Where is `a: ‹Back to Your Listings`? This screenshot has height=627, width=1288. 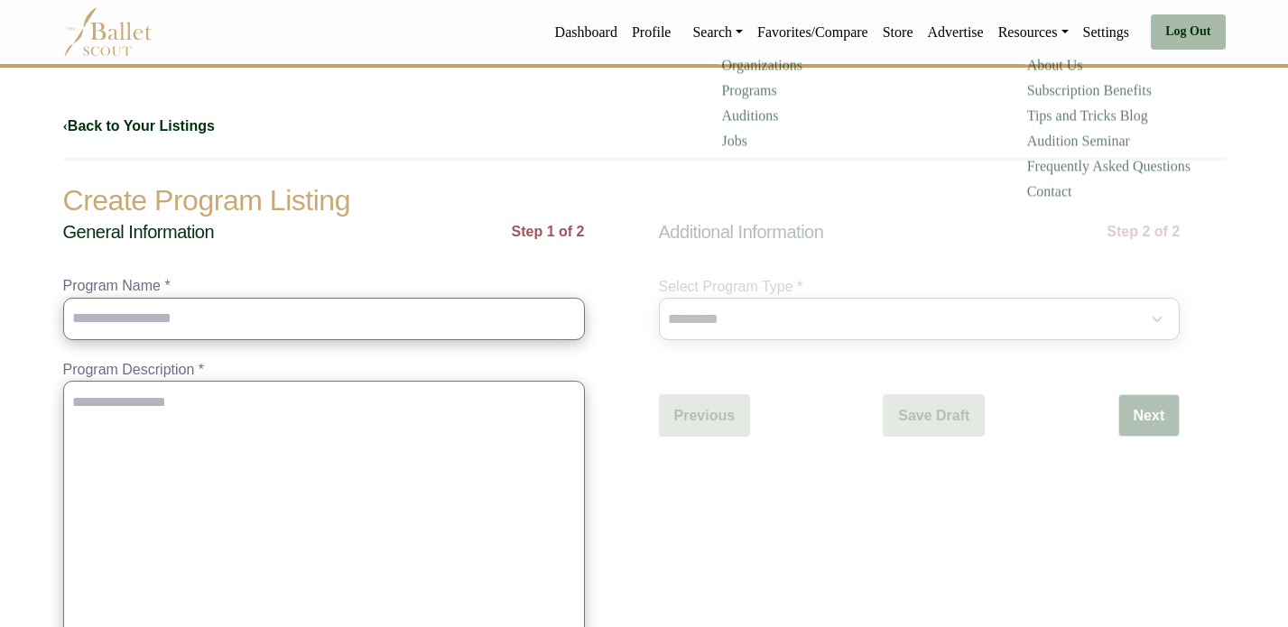
a: ‹Back to Your Listings is located at coordinates (153, 125).